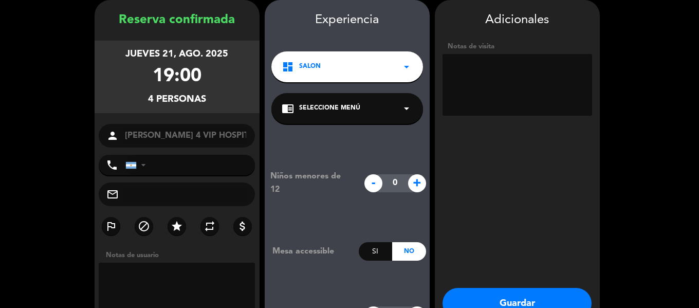 Image resolution: width=699 pixels, height=308 pixels. Describe the element at coordinates (180, 255) in the screenshot. I see `div: Notas de usuario` at that location.